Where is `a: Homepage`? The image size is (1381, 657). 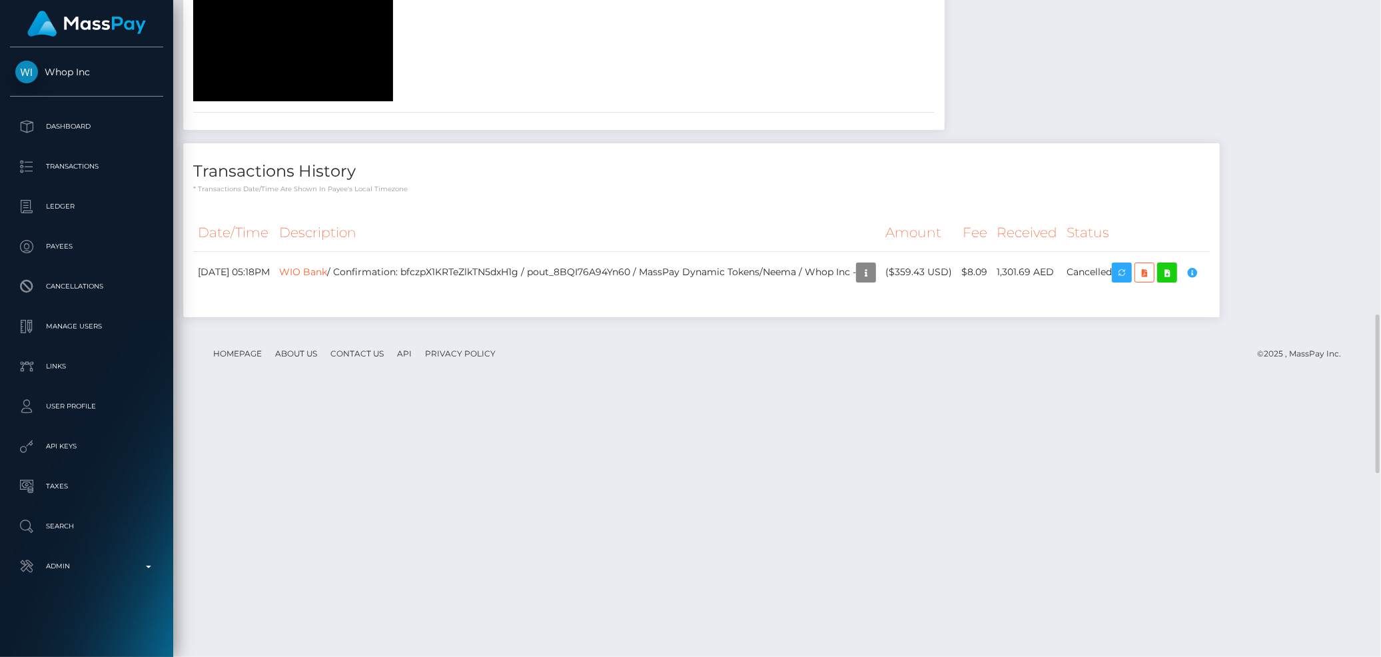 a: Homepage is located at coordinates (237, 353).